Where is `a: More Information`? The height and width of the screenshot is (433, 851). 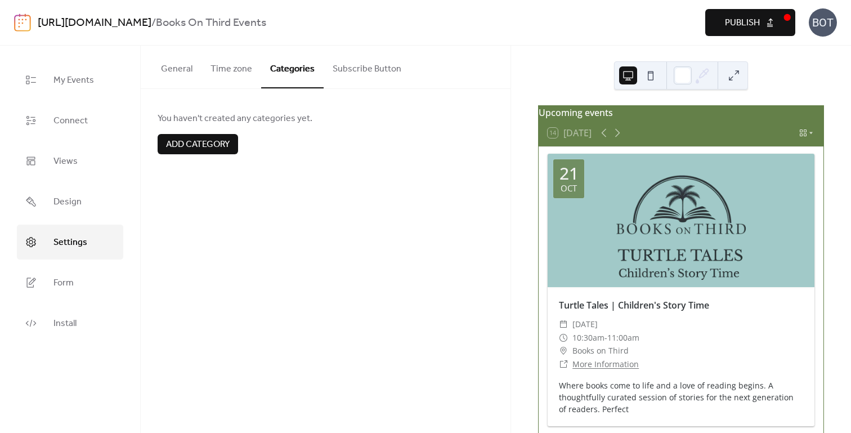
a: More Information is located at coordinates (606, 364).